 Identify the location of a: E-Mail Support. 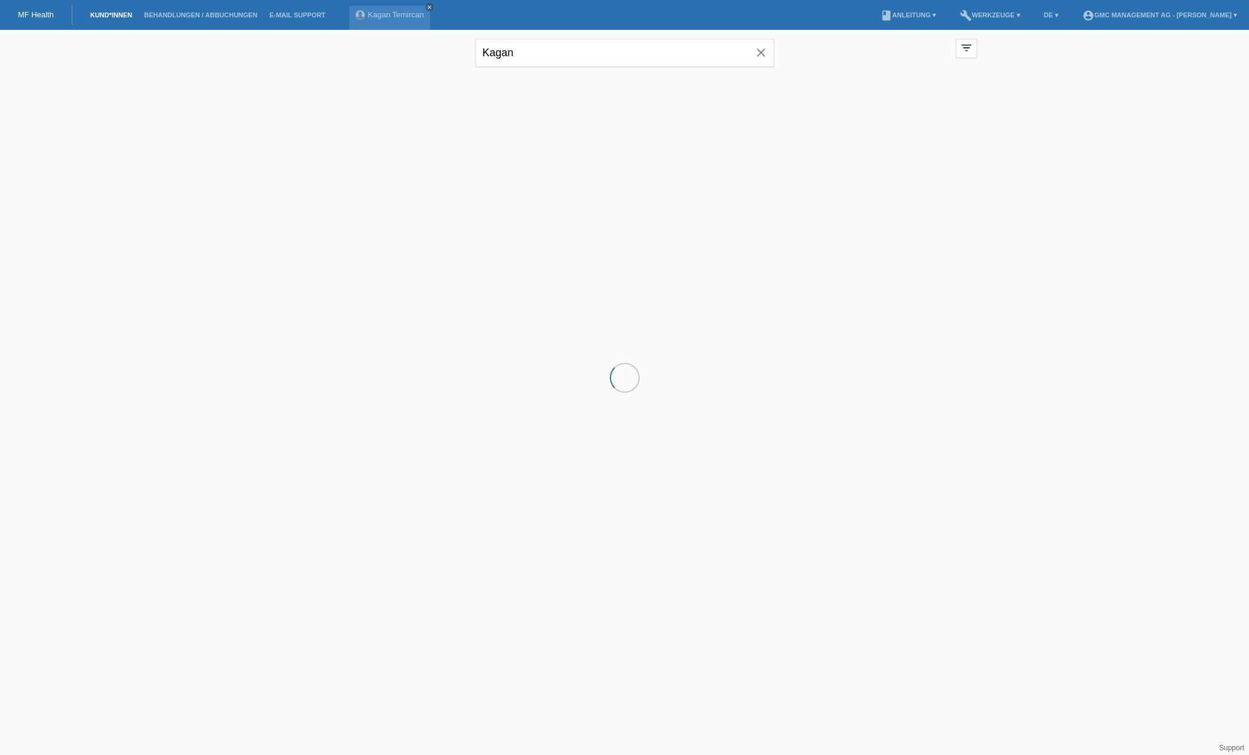
(298, 15).